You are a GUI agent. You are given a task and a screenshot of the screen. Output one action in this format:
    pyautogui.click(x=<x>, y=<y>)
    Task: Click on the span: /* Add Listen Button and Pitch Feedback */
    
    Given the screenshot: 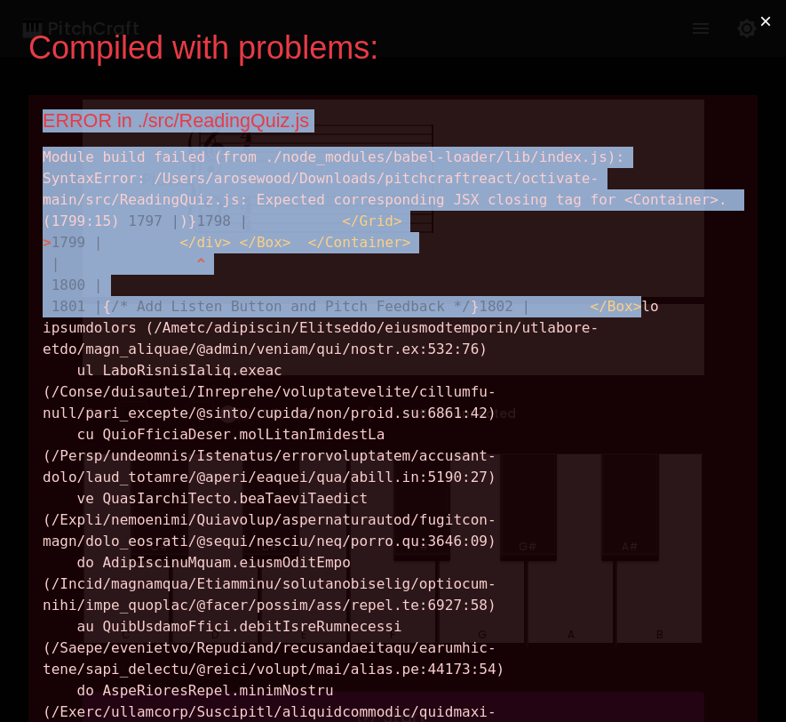 What is the action you would take?
    pyautogui.click(x=291, y=306)
    